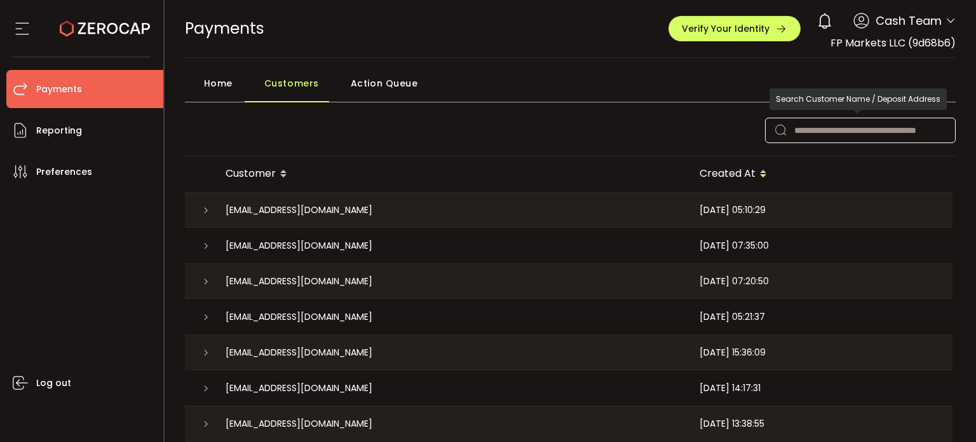 This screenshot has height=442, width=976. What do you see at coordinates (726, 29) in the screenshot?
I see `span: Verify Your Identity` at bounding box center [726, 29].